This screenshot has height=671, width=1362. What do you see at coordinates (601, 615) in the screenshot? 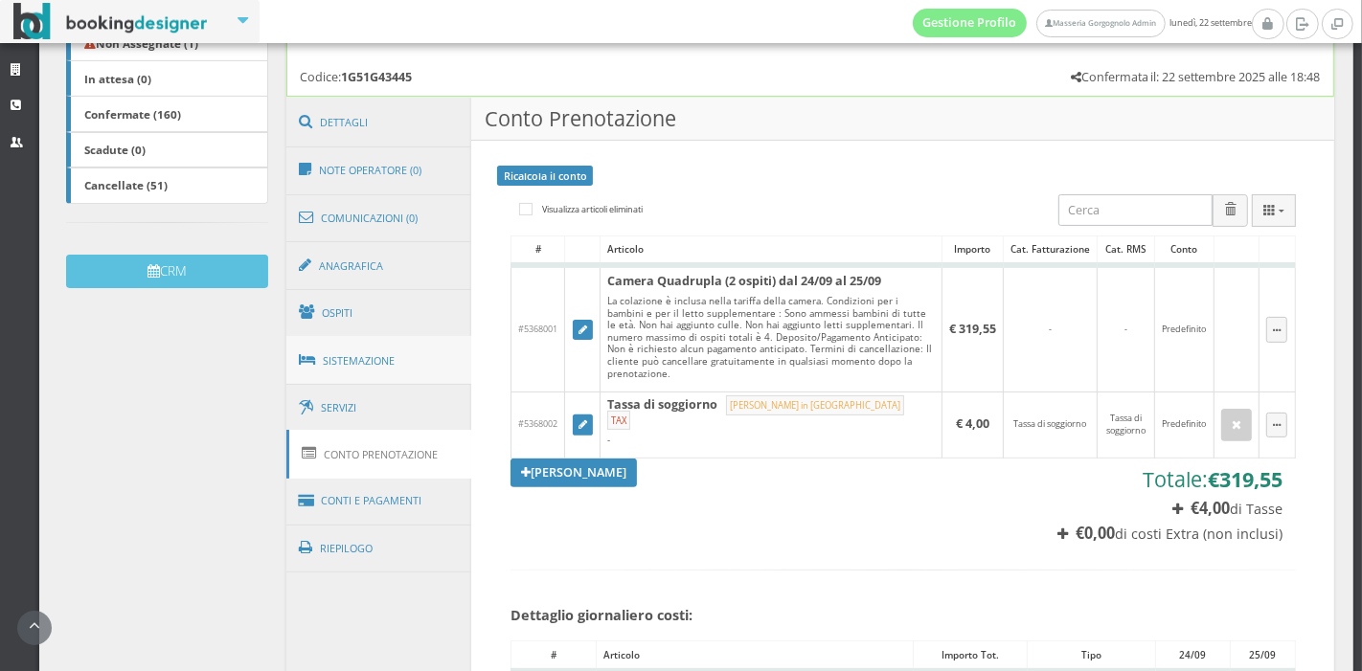
I see `b: Dettaglio giornaliero costi:` at bounding box center [601, 615].